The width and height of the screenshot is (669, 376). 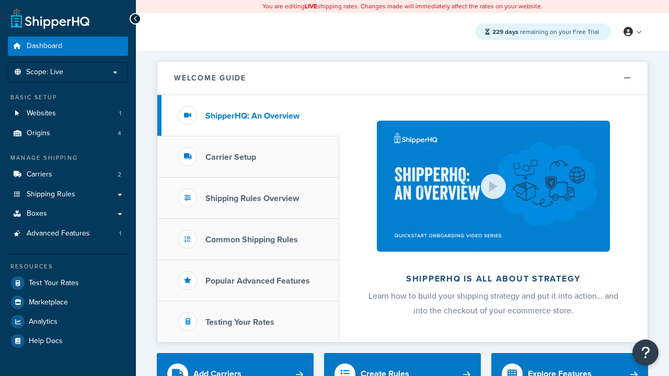 I want to click on span: Dashboard, so click(x=44, y=46).